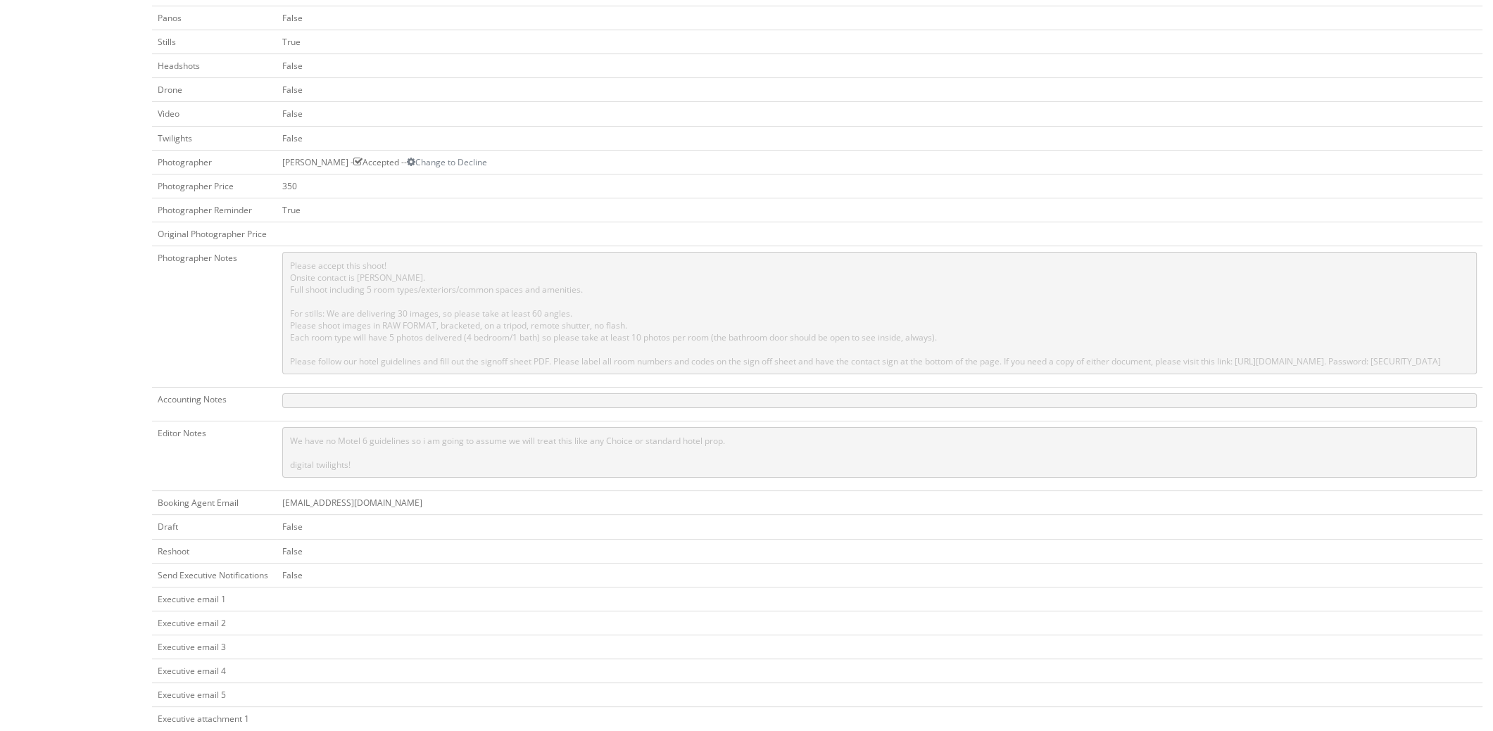  I want to click on td: Draft, so click(214, 527).